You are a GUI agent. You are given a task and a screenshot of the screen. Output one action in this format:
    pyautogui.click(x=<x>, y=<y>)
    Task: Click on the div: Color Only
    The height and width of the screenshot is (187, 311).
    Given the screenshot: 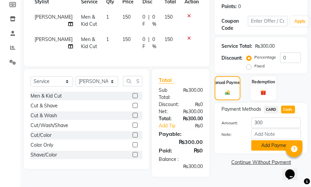 What is the action you would take?
    pyautogui.click(x=42, y=145)
    